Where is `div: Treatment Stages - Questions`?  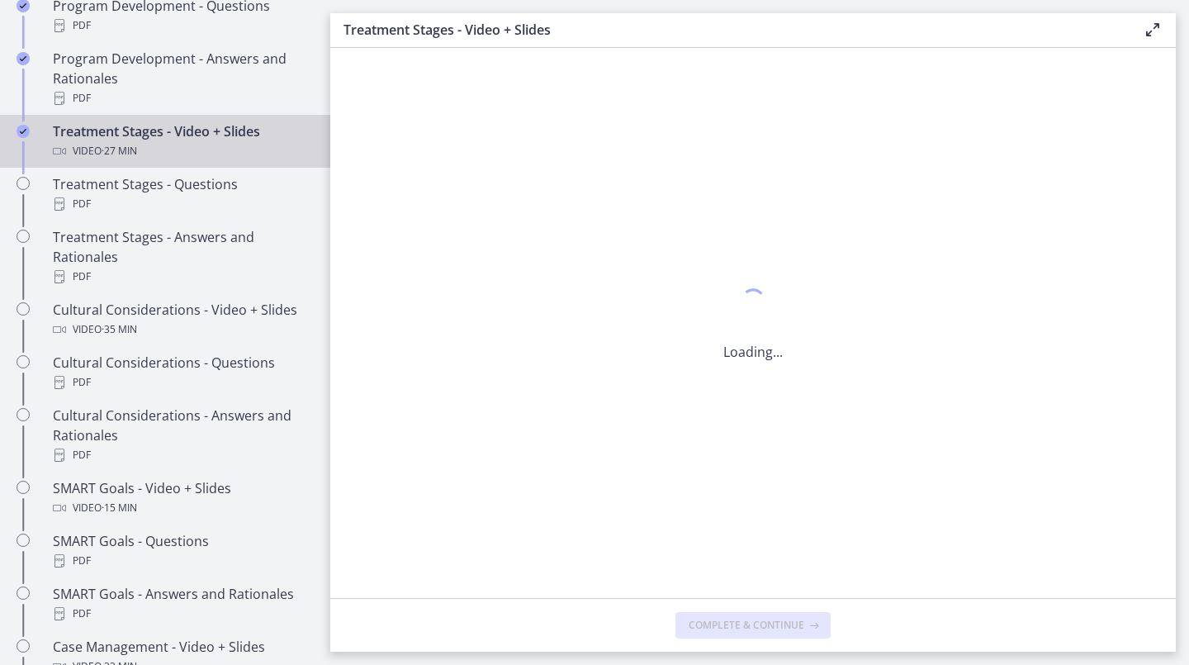
div: Treatment Stages - Questions is located at coordinates (182, 194).